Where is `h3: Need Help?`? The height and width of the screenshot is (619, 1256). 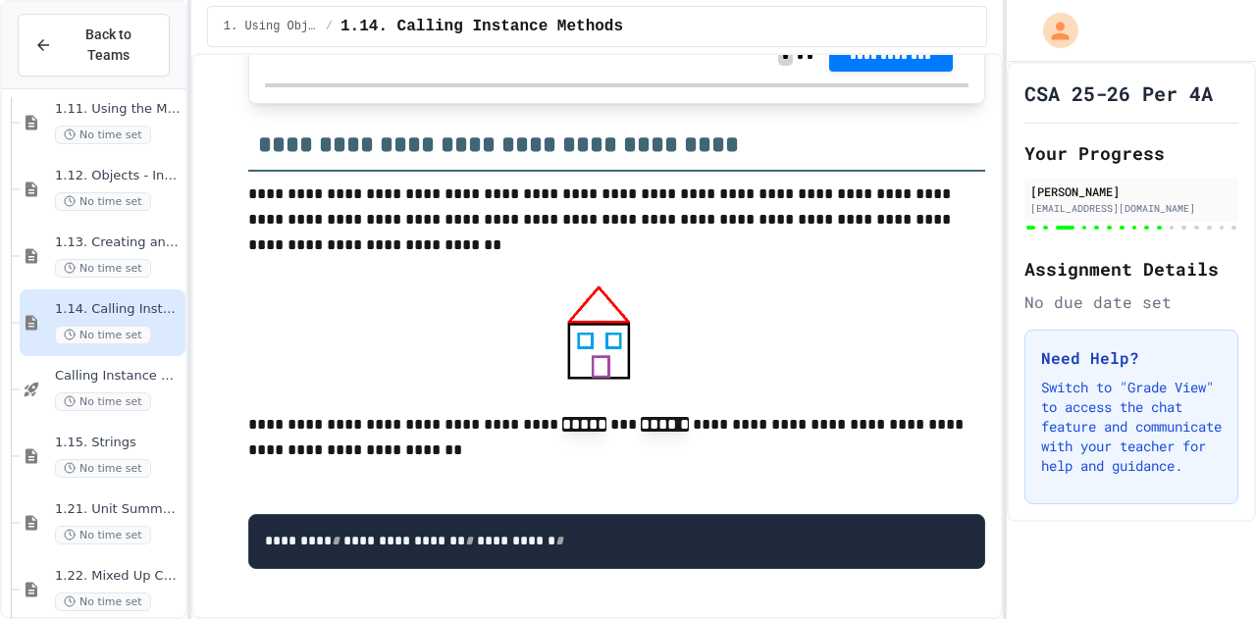 h3: Need Help? is located at coordinates (1131, 358).